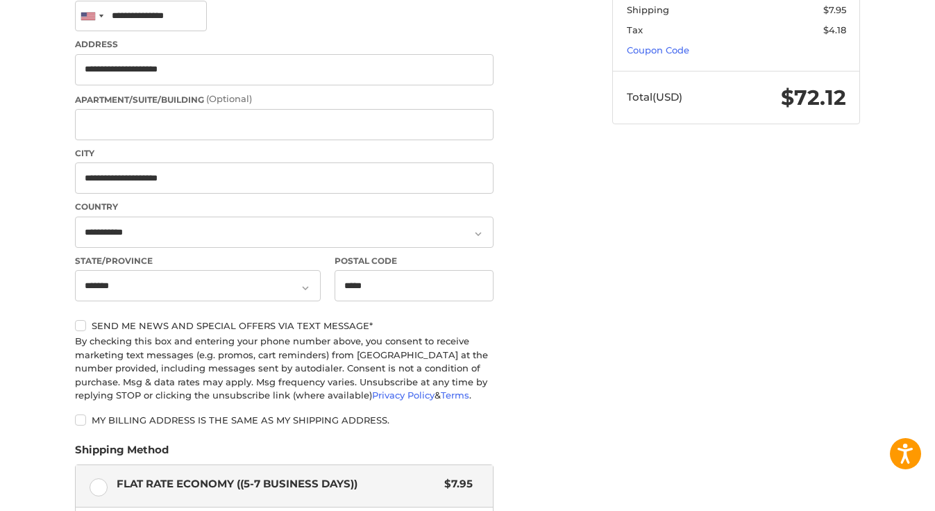  What do you see at coordinates (284, 44) in the screenshot?
I see `label: Address` at bounding box center [284, 44].